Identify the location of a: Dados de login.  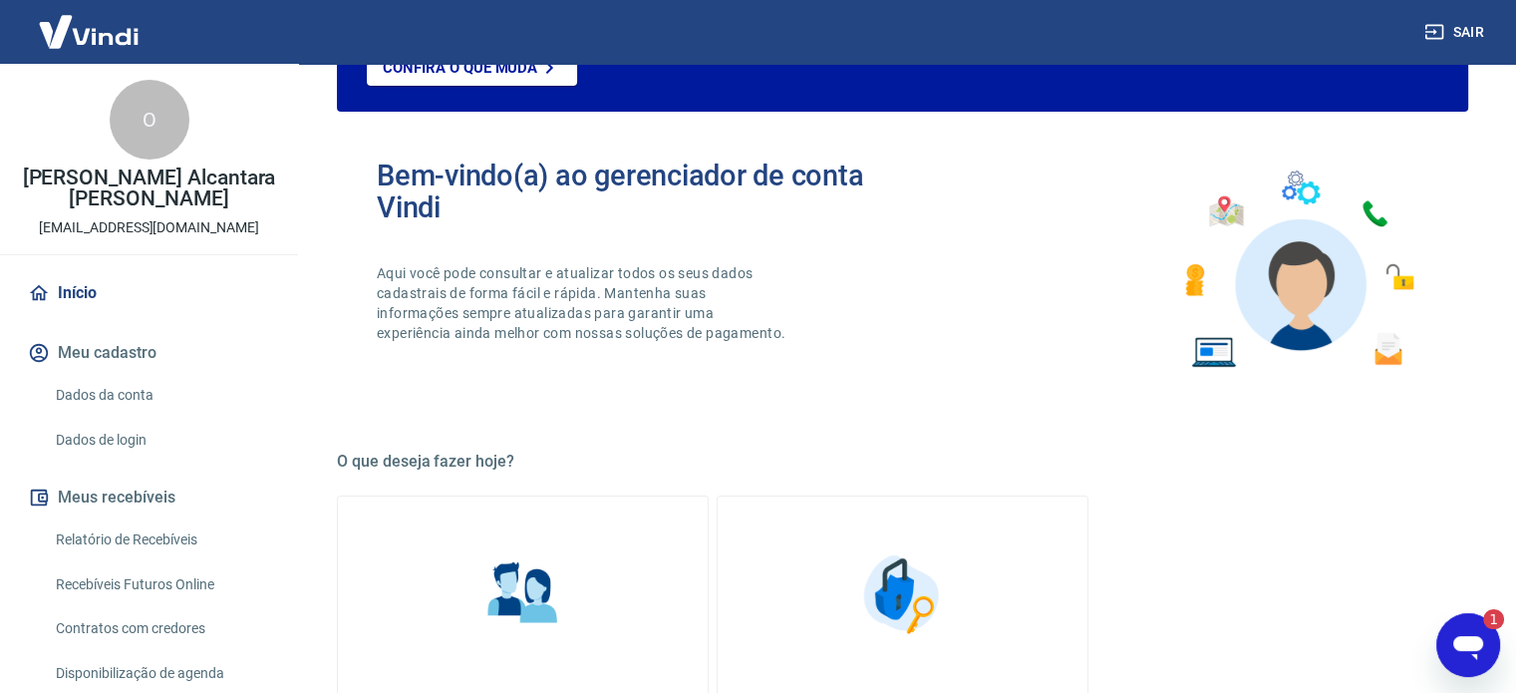
(160, 439).